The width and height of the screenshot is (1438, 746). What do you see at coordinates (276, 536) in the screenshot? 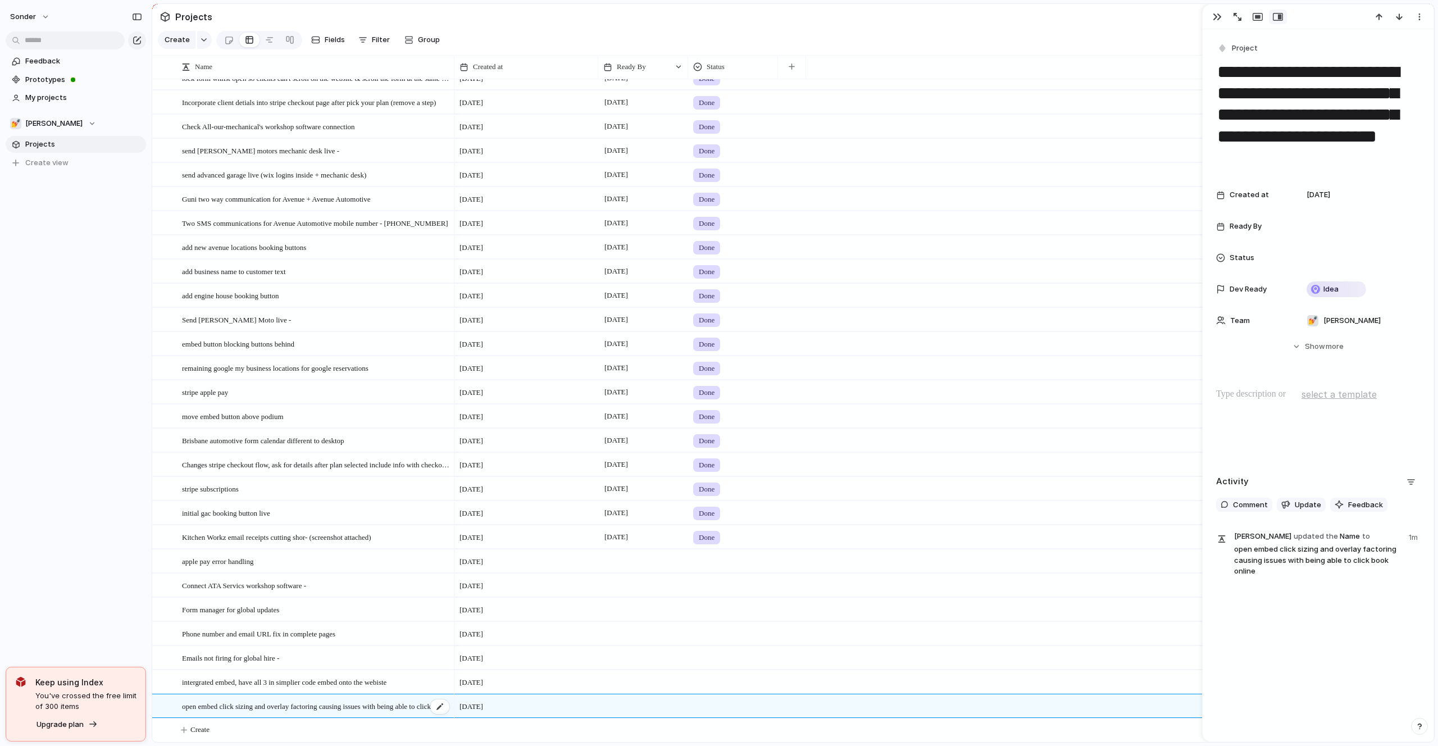
I see `span: Kitchen Workz email receipts cutting shor- (screenshot attached)` at bounding box center [276, 536].